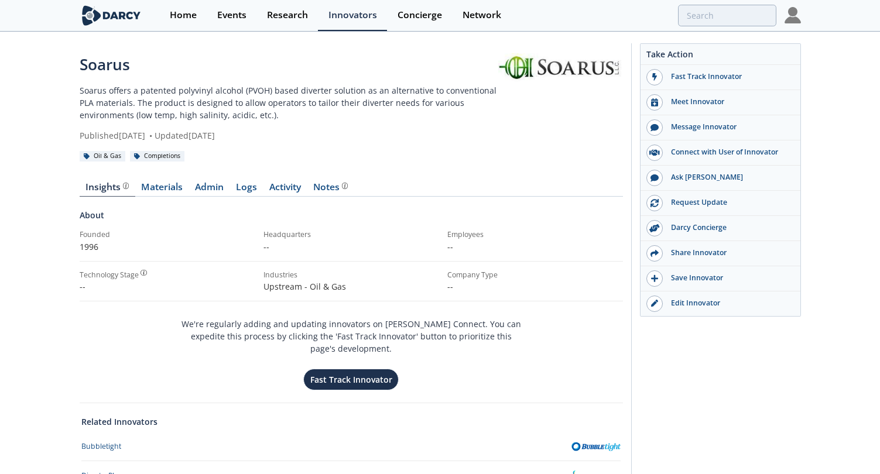 The image size is (880, 474). Describe the element at coordinates (728, 127) in the screenshot. I see `div: Message Innovator` at that location.